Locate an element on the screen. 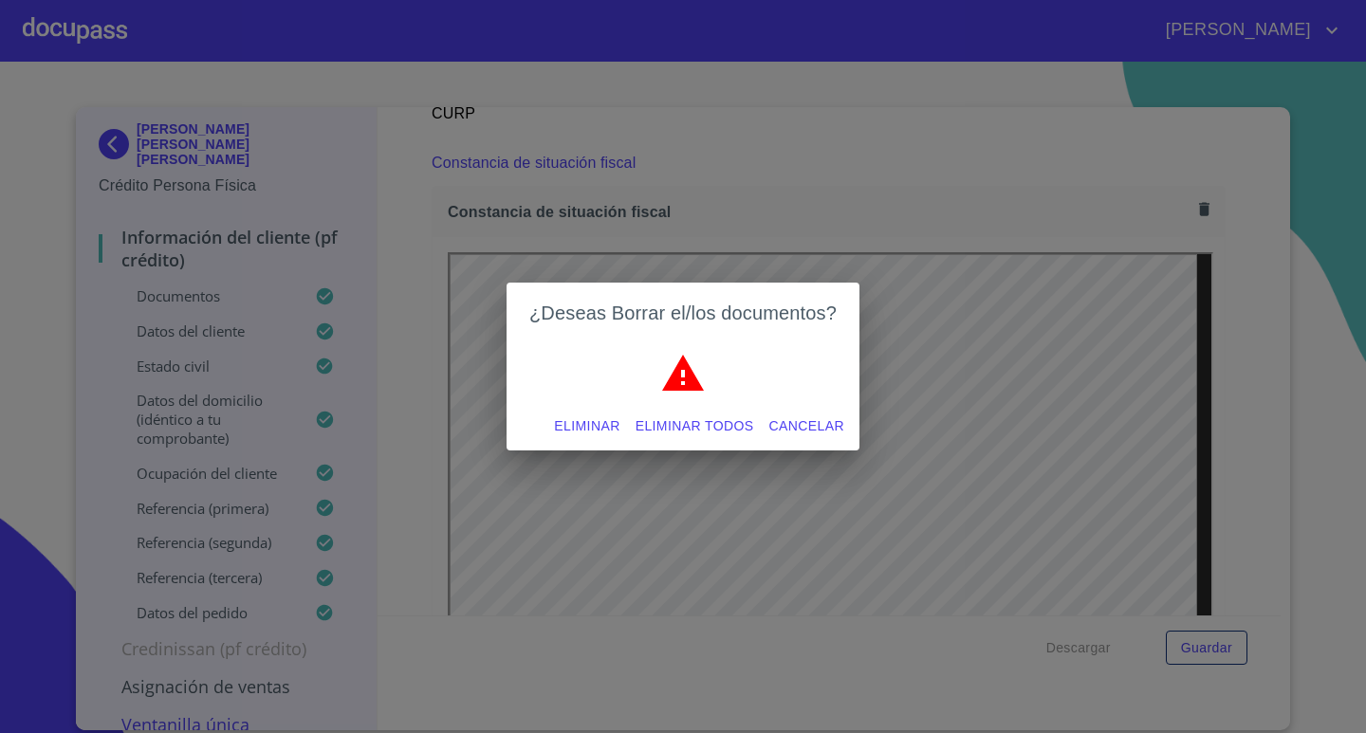  button: Cancelar is located at coordinates (806, 426).